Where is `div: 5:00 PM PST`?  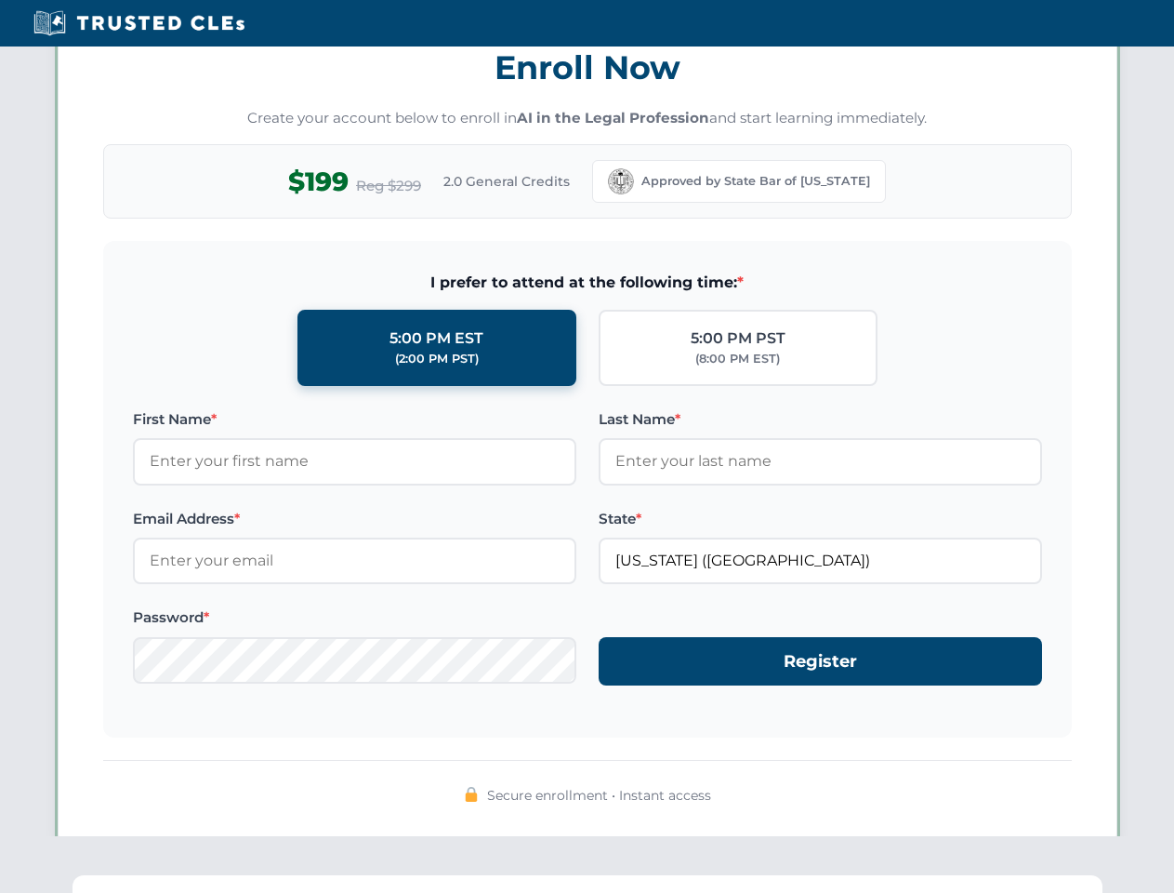
div: 5:00 PM PST is located at coordinates (738, 338).